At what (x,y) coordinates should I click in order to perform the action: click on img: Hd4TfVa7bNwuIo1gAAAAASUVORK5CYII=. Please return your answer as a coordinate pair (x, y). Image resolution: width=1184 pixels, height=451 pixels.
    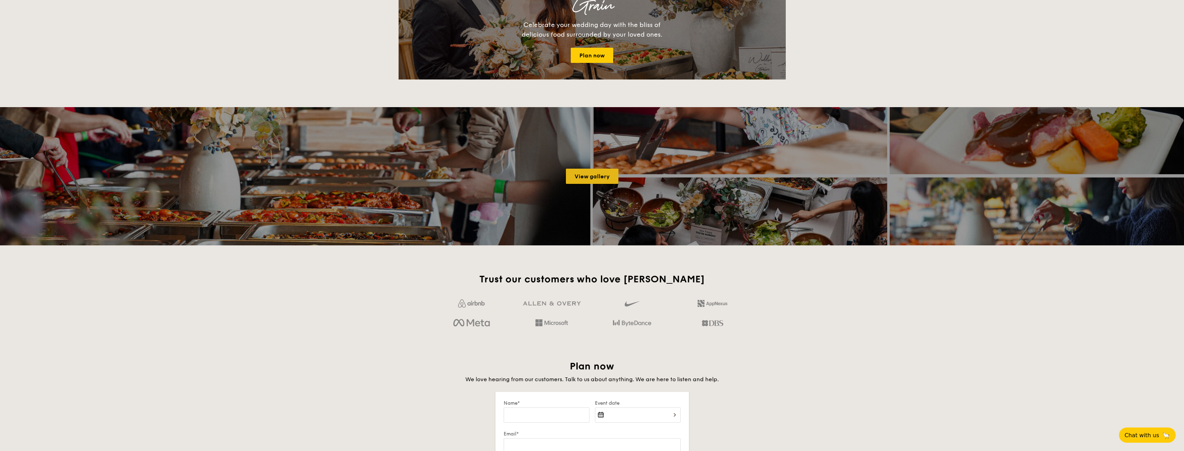
    Looking at the image, I should click on (552, 323).